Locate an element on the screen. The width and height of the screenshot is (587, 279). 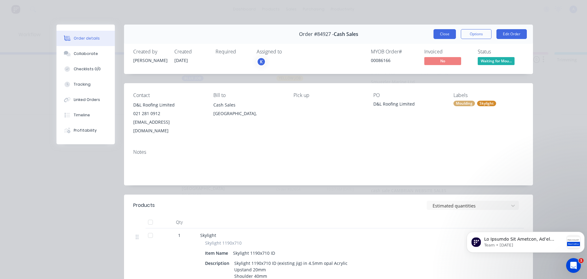
div: Skylight 1190x710 ID is located at coordinates (254, 253).